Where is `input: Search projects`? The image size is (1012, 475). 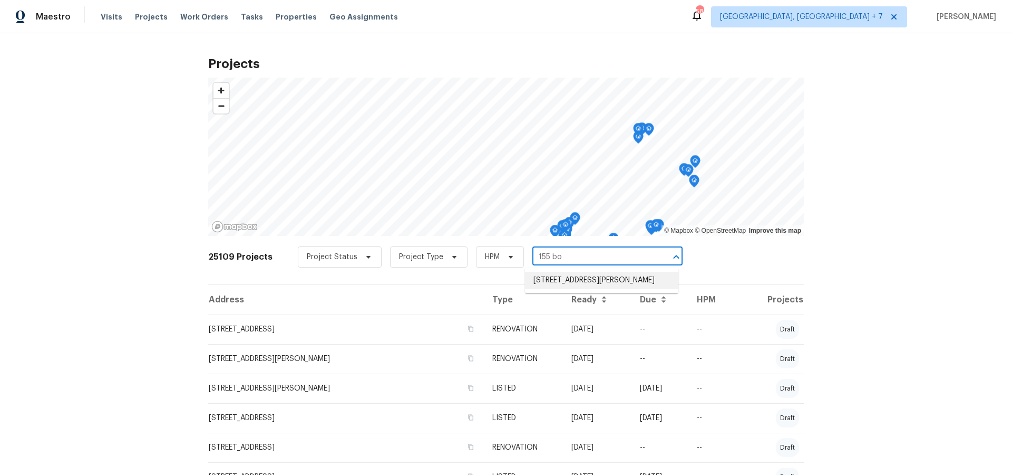 input: Search projects is located at coordinates (593, 257).